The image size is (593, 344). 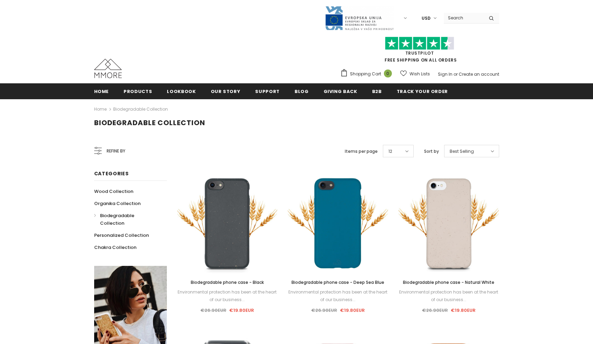 What do you see at coordinates (138, 91) in the screenshot?
I see `a: Products` at bounding box center [138, 91].